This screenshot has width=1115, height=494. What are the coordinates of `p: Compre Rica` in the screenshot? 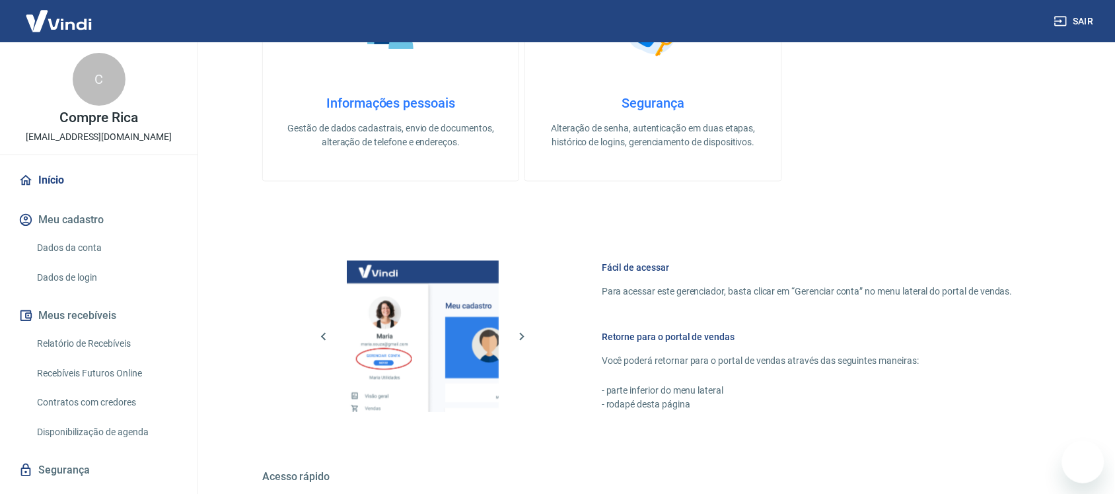 It's located at (98, 118).